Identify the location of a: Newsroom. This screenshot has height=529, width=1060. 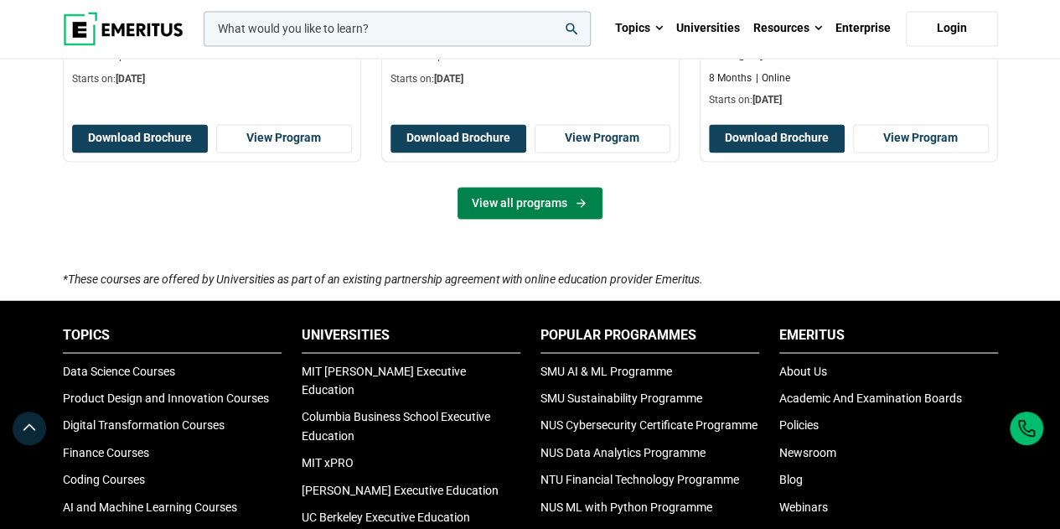
(808, 452).